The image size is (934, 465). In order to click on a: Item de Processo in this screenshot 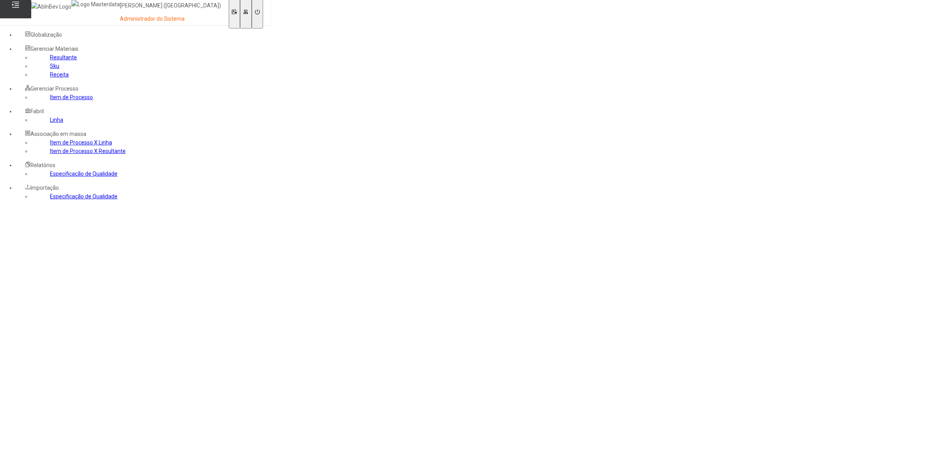, I will do `click(71, 97)`.